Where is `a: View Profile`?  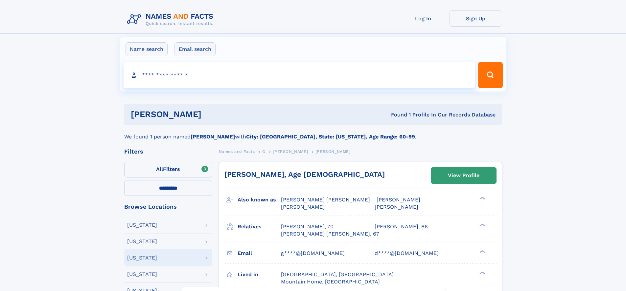
a: View Profile is located at coordinates (464, 176).